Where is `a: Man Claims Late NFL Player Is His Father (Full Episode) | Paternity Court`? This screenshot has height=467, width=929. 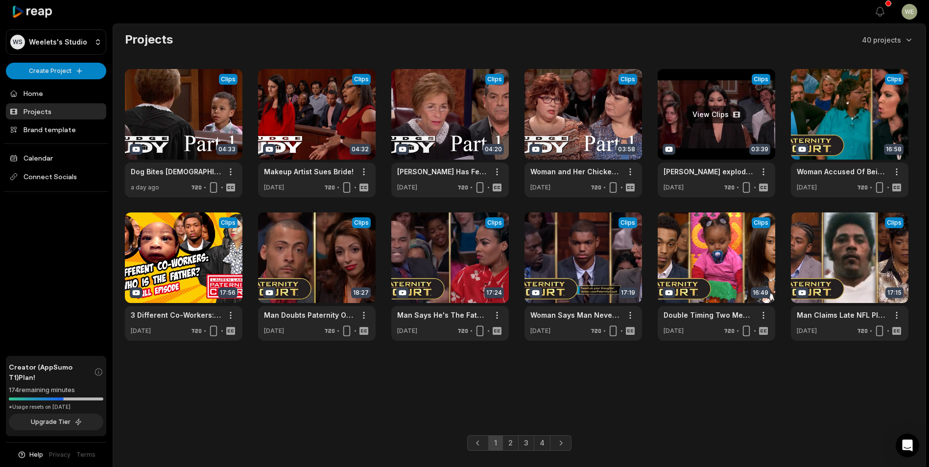 a: Man Claims Late NFL Player Is His Father (Full Episode) | Paternity Court is located at coordinates (841, 315).